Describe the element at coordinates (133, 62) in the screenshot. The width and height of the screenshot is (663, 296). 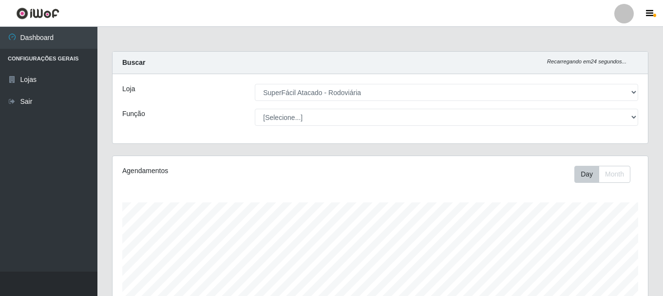
I see `strong: Buscar` at that location.